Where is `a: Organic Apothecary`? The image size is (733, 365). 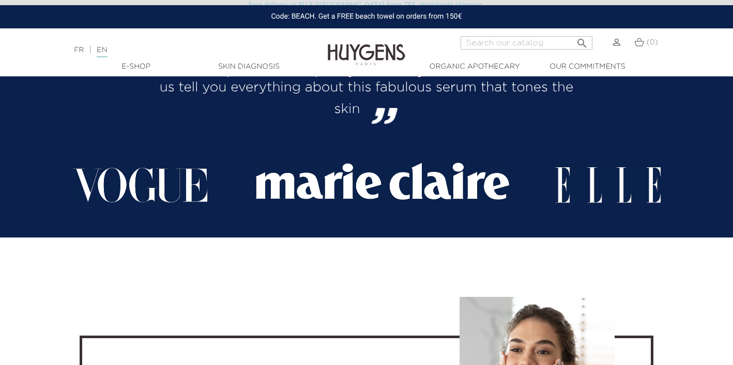
a: Organic Apothecary is located at coordinates (474, 67).